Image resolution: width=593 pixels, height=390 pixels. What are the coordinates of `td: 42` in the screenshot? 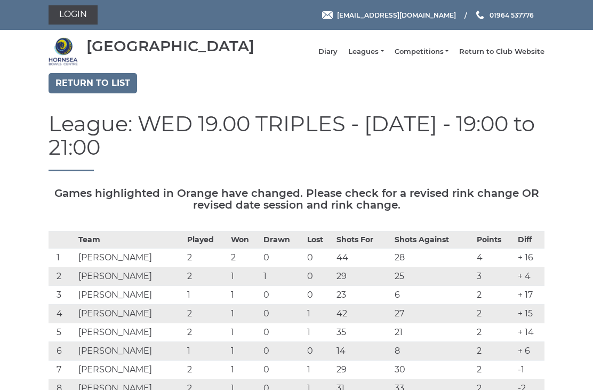 It's located at (362, 313).